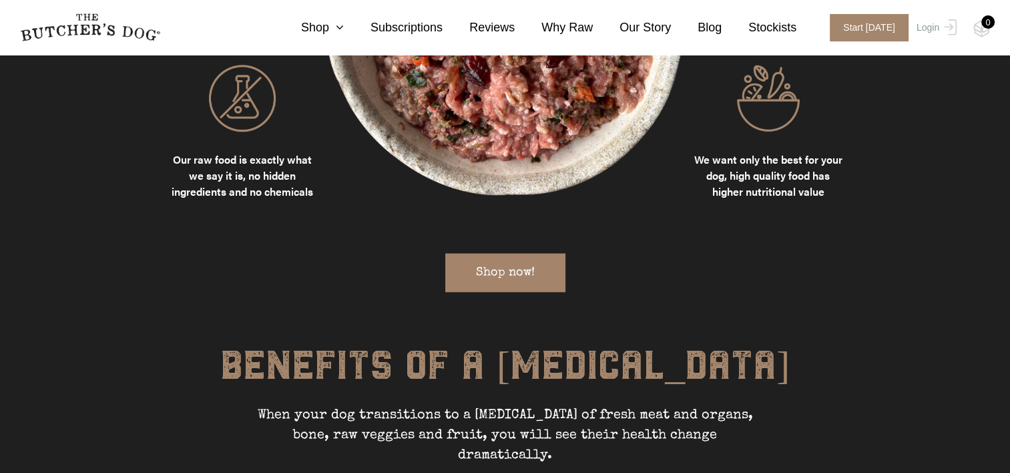 The width and height of the screenshot is (1010, 473). Describe the element at coordinates (393, 27) in the screenshot. I see `a: Subscriptions` at that location.